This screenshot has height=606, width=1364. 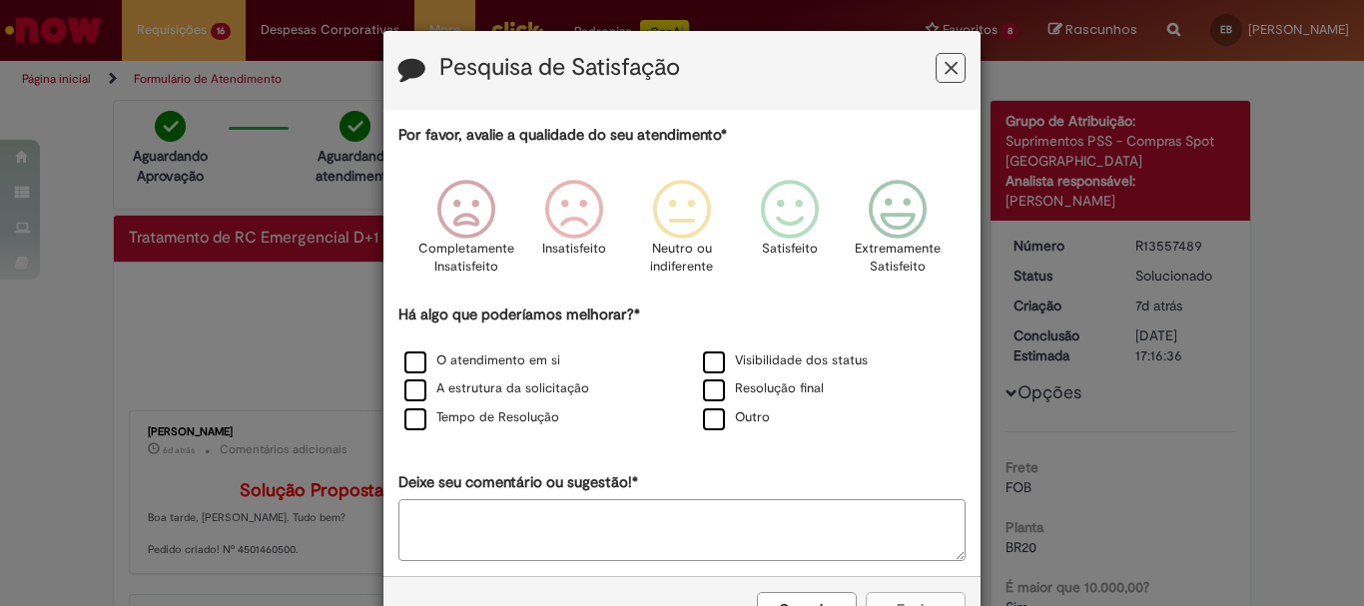 I want to click on p: Neutro ou indiferente, so click(x=682, y=258).